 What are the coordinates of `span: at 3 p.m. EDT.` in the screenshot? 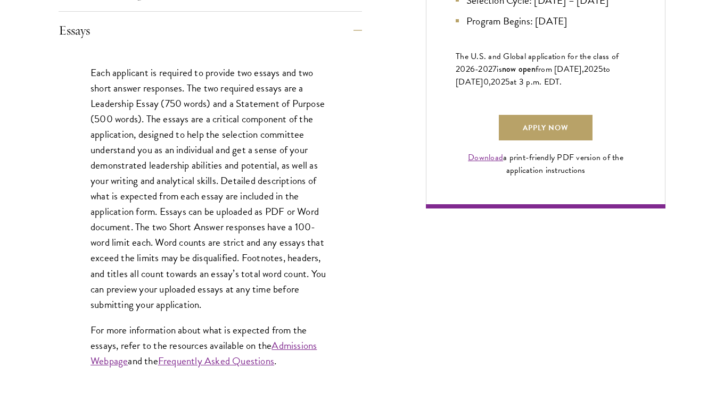 It's located at (536, 82).